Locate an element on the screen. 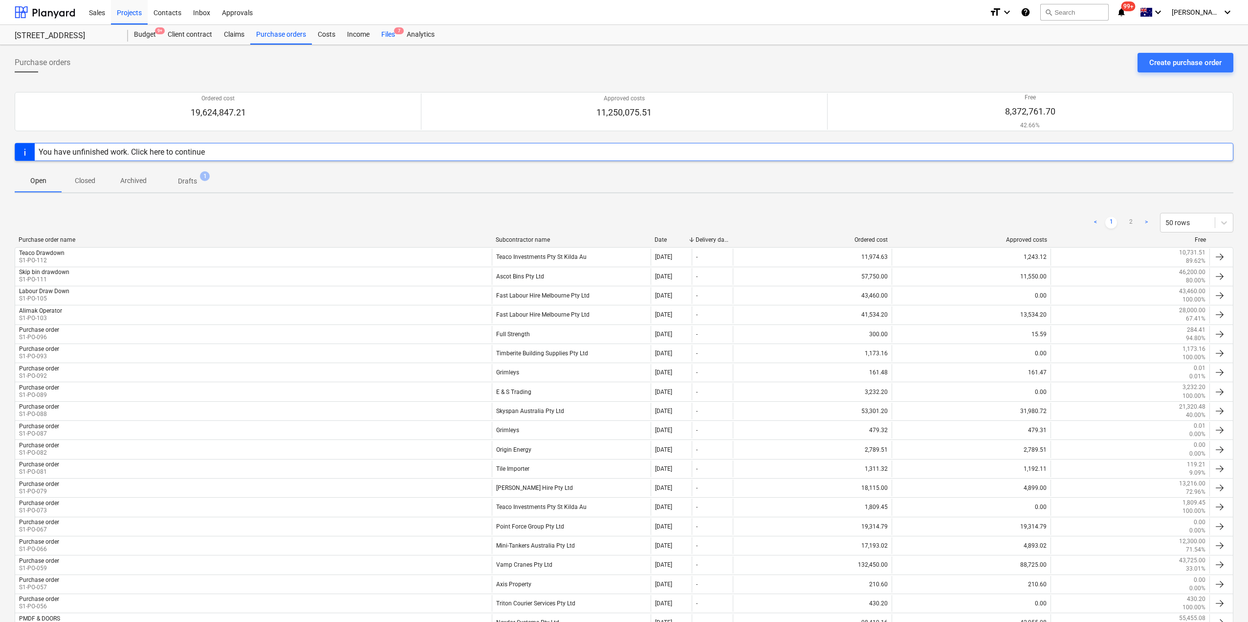  div: Vamp Cranes Pty Ltd is located at coordinates (571, 564).